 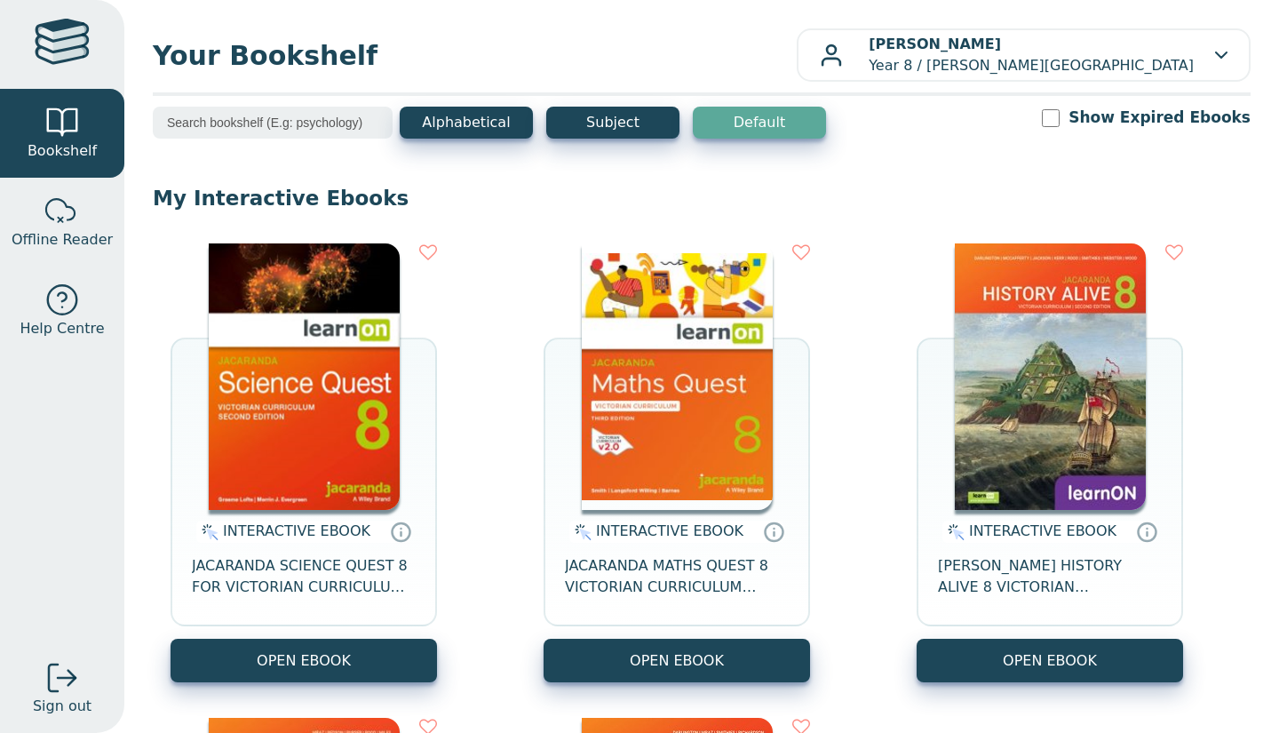 I want to click on span: Bookshelf, so click(x=62, y=151).